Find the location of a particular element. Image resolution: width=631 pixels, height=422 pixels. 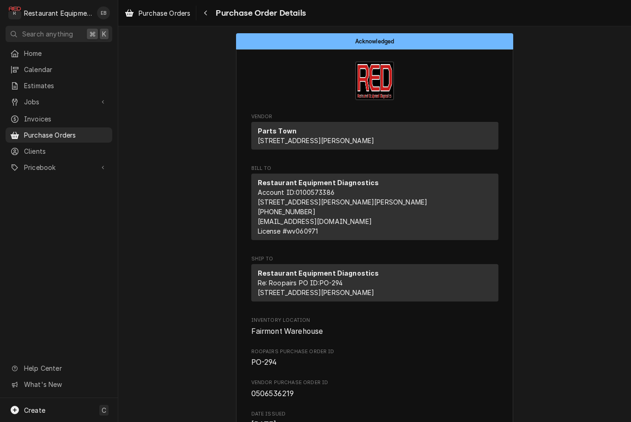

span: Vendor is located at coordinates (375, 117).